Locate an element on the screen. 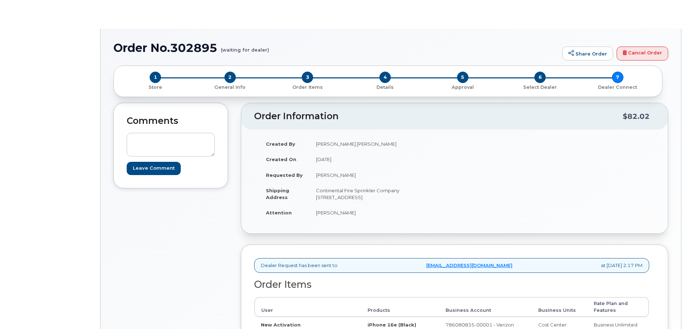  h2: Comments is located at coordinates (171, 121).